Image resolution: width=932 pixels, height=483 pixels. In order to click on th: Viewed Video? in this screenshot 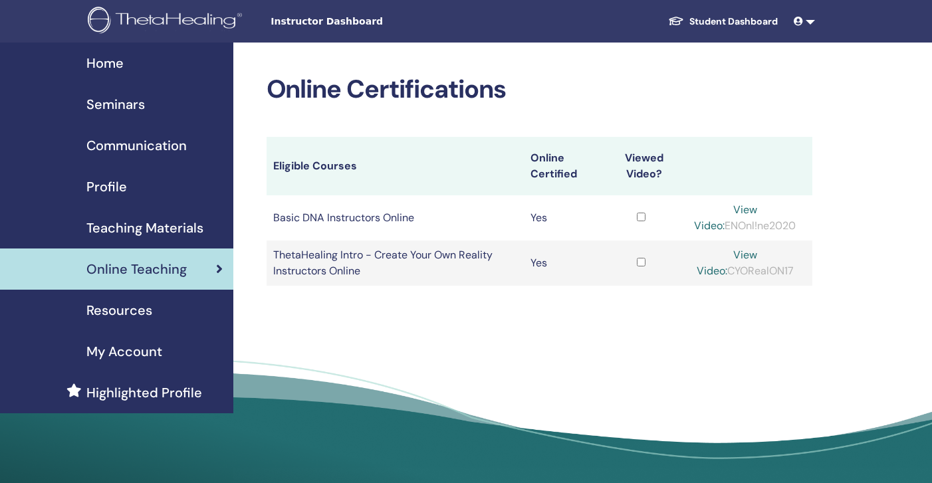, I will do `click(641, 166)`.